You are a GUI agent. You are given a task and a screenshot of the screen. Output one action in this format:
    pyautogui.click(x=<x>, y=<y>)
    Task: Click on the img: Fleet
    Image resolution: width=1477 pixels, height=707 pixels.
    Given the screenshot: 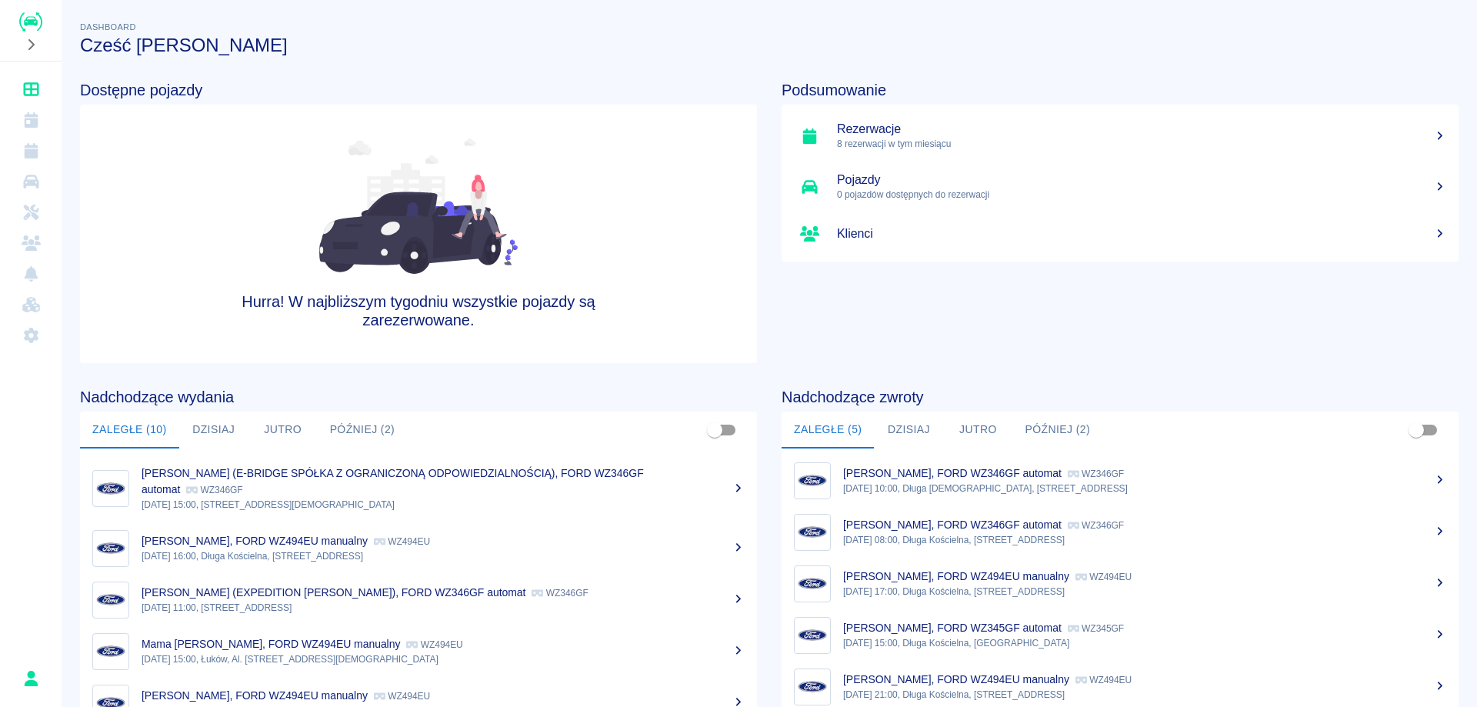 What is the action you would take?
    pyautogui.click(x=418, y=206)
    